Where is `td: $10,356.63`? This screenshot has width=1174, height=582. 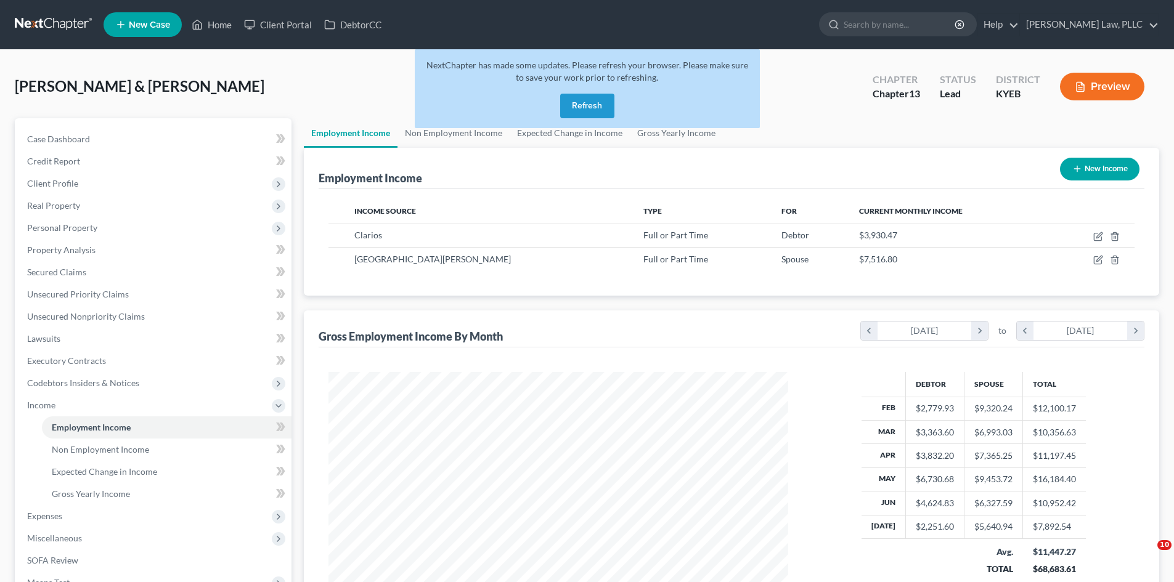
td: $10,356.63 is located at coordinates (1054, 432).